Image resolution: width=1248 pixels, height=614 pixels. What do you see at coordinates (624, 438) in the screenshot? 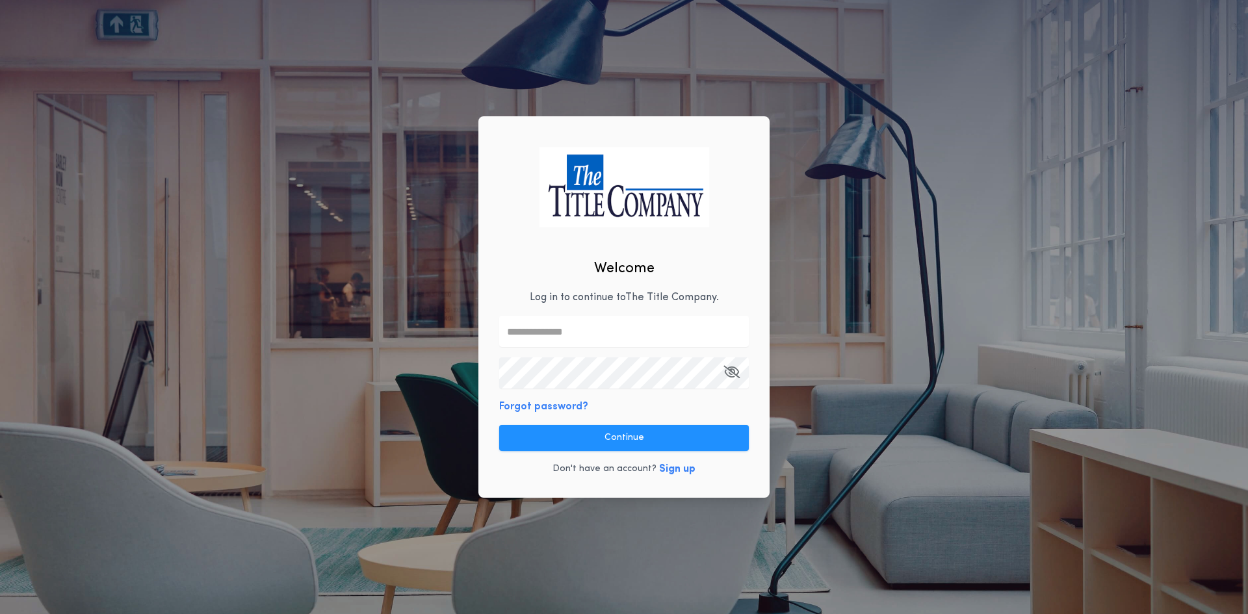
I see `button: Continue` at bounding box center [624, 438].